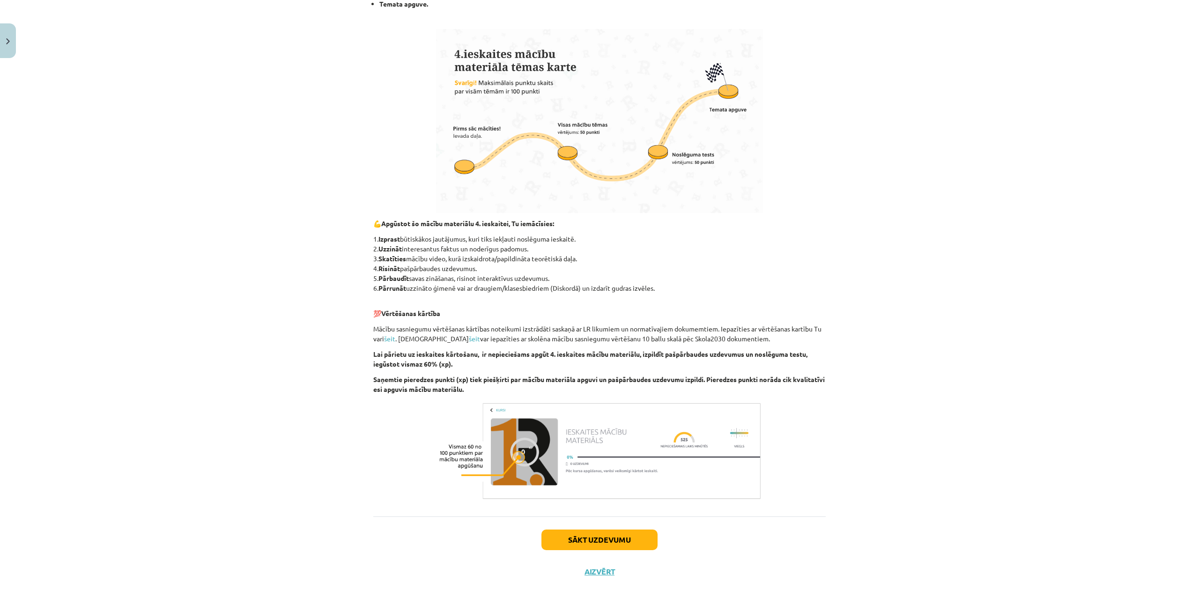 This screenshot has height=611, width=1199. What do you see at coordinates (393, 278) in the screenshot?
I see `b: Pārbaudīt` at bounding box center [393, 278].